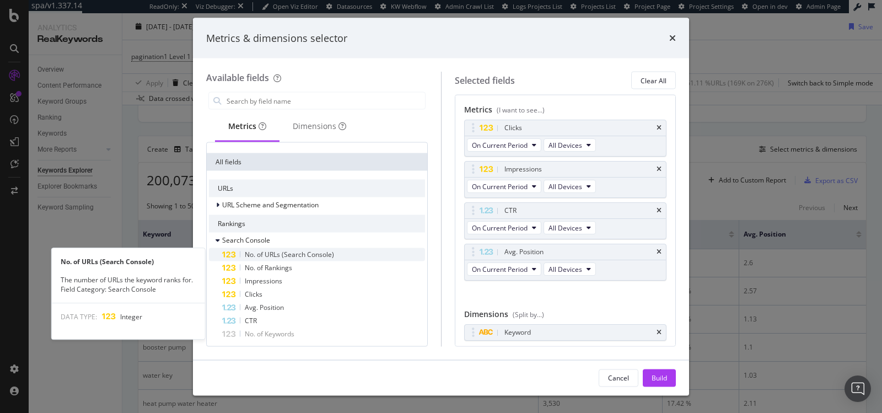 This screenshot has height=413, width=882. I want to click on div: Selected fields, so click(484, 80).